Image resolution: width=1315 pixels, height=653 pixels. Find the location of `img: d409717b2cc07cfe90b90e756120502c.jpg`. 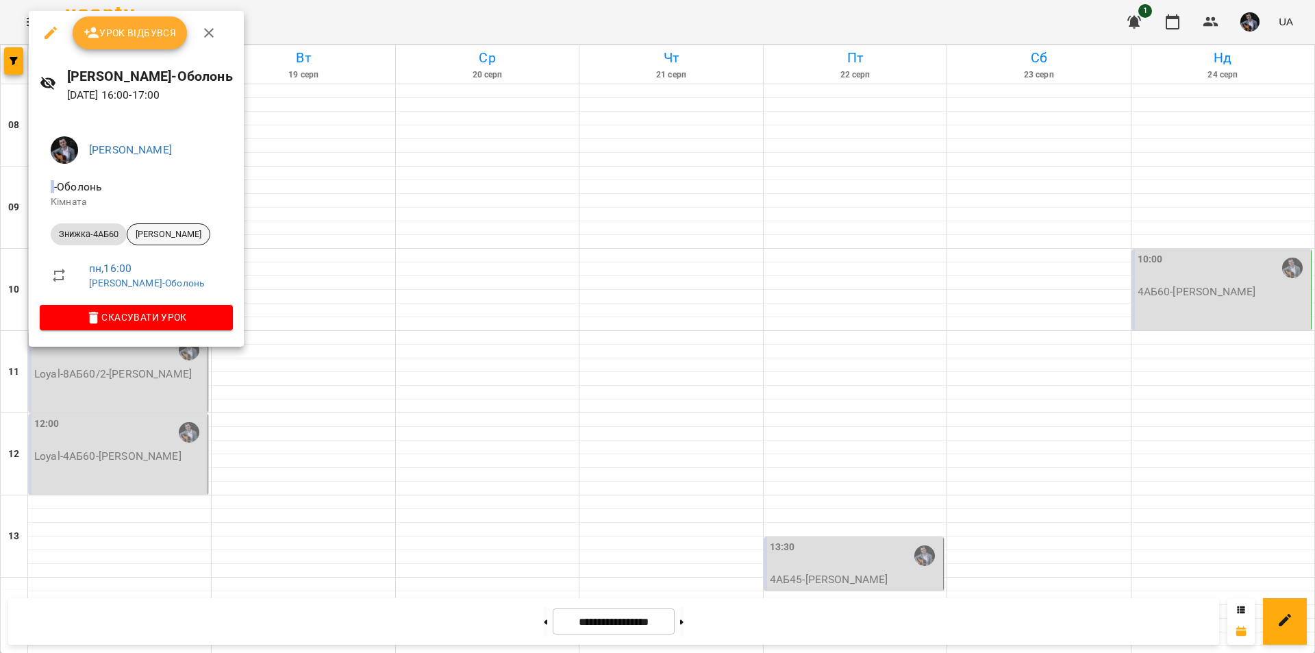

img: d409717b2cc07cfe90b90e756120502c.jpg is located at coordinates (64, 150).